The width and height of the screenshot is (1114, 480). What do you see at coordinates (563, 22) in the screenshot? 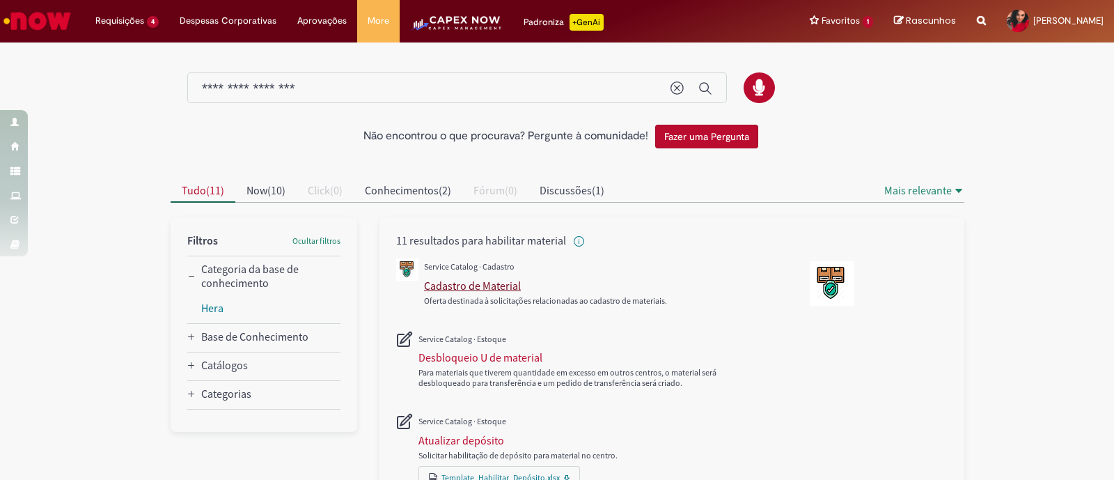
I see `div: Padroniza` at bounding box center [563, 22].